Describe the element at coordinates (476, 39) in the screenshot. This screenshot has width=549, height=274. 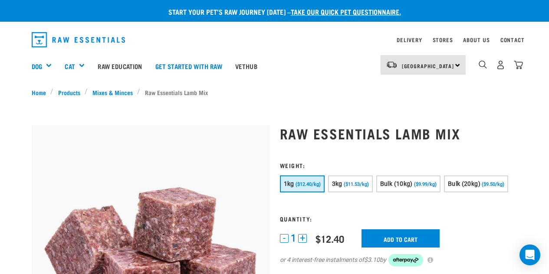
I see `a: About Us` at that location.